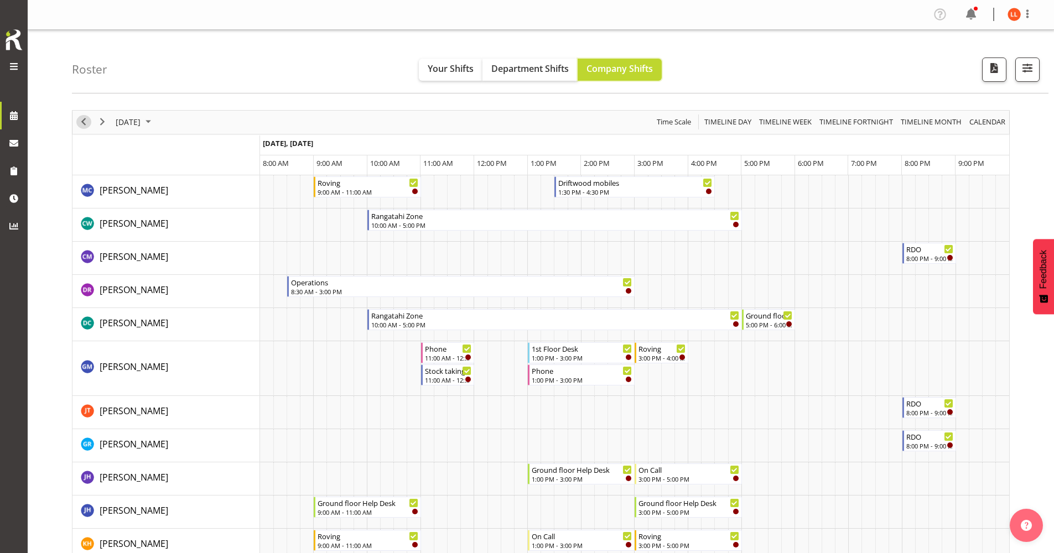 The image size is (1054, 553). I want to click on td: Grace Roscoe-Squires resource, so click(166, 446).